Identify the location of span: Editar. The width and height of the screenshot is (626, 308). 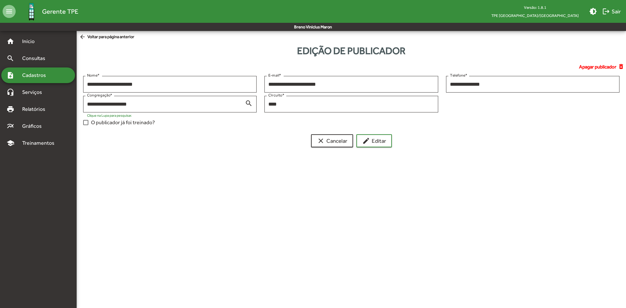
(374, 141).